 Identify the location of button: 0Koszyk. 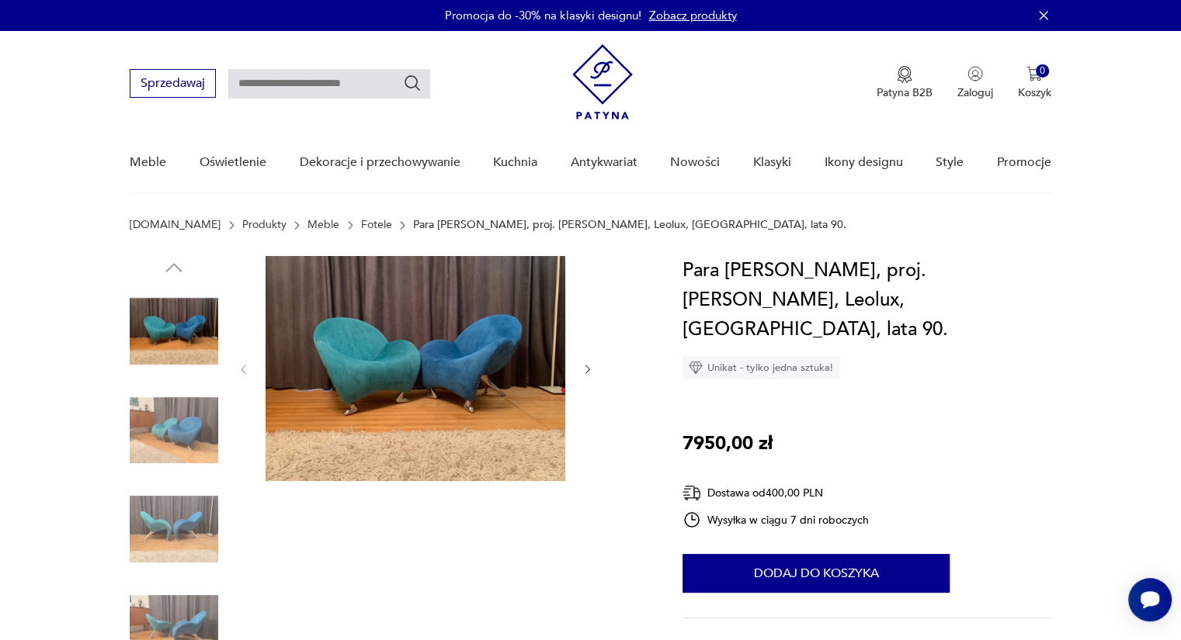
(1034, 83).